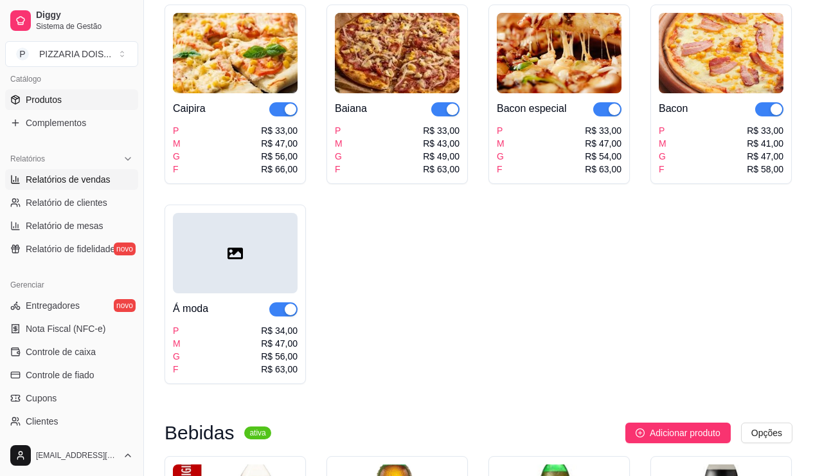  I want to click on span: Relatório de mesas, so click(64, 226).